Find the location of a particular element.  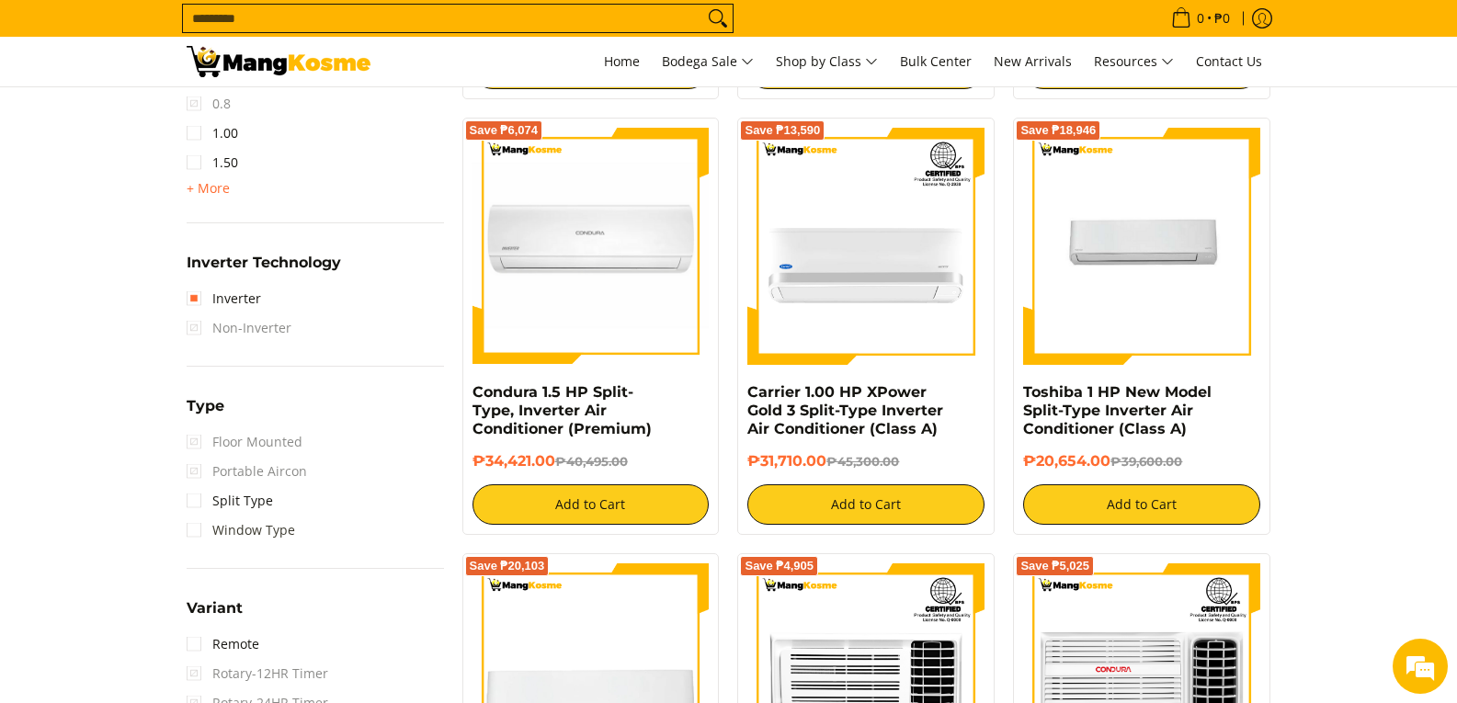

span: Save ₱20,103 is located at coordinates (507, 566).